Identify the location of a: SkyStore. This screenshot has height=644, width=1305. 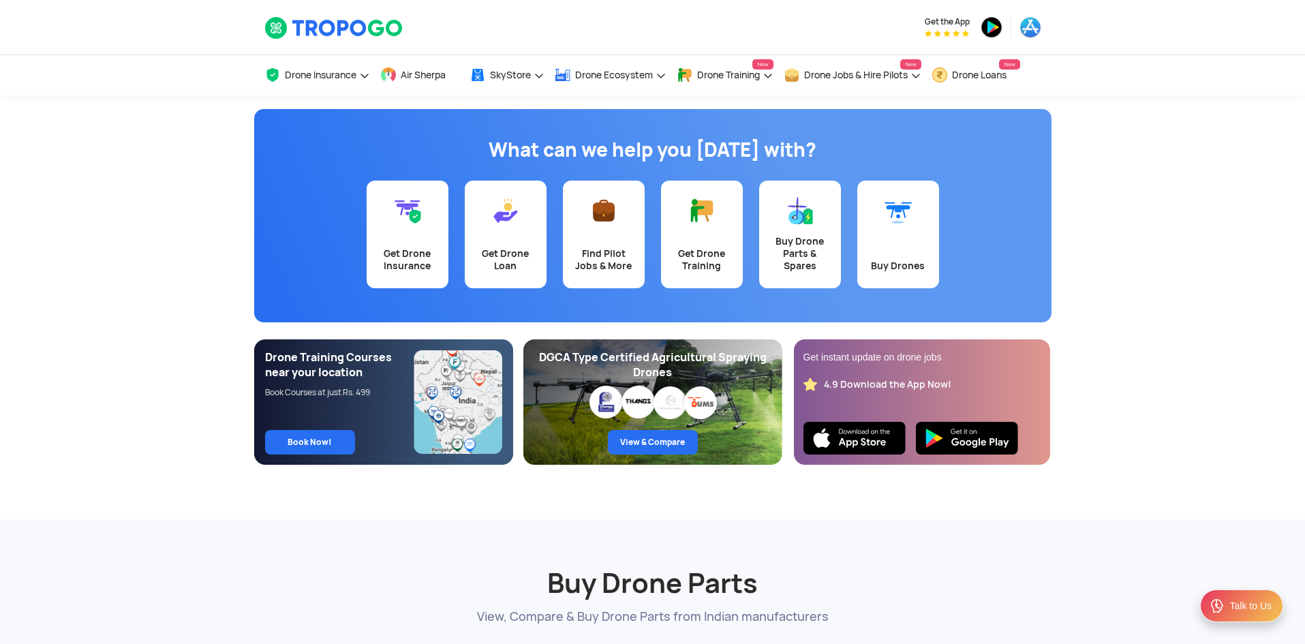
(507, 75).